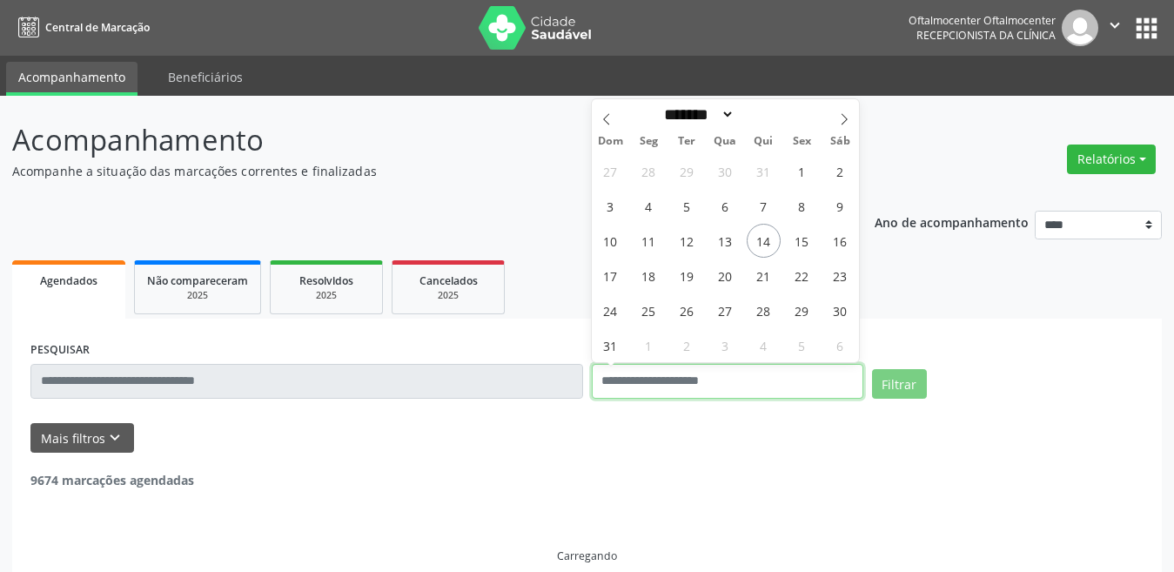 This screenshot has height=572, width=1174. Describe the element at coordinates (198, 280) in the screenshot. I see `span: Não compareceram` at that location.